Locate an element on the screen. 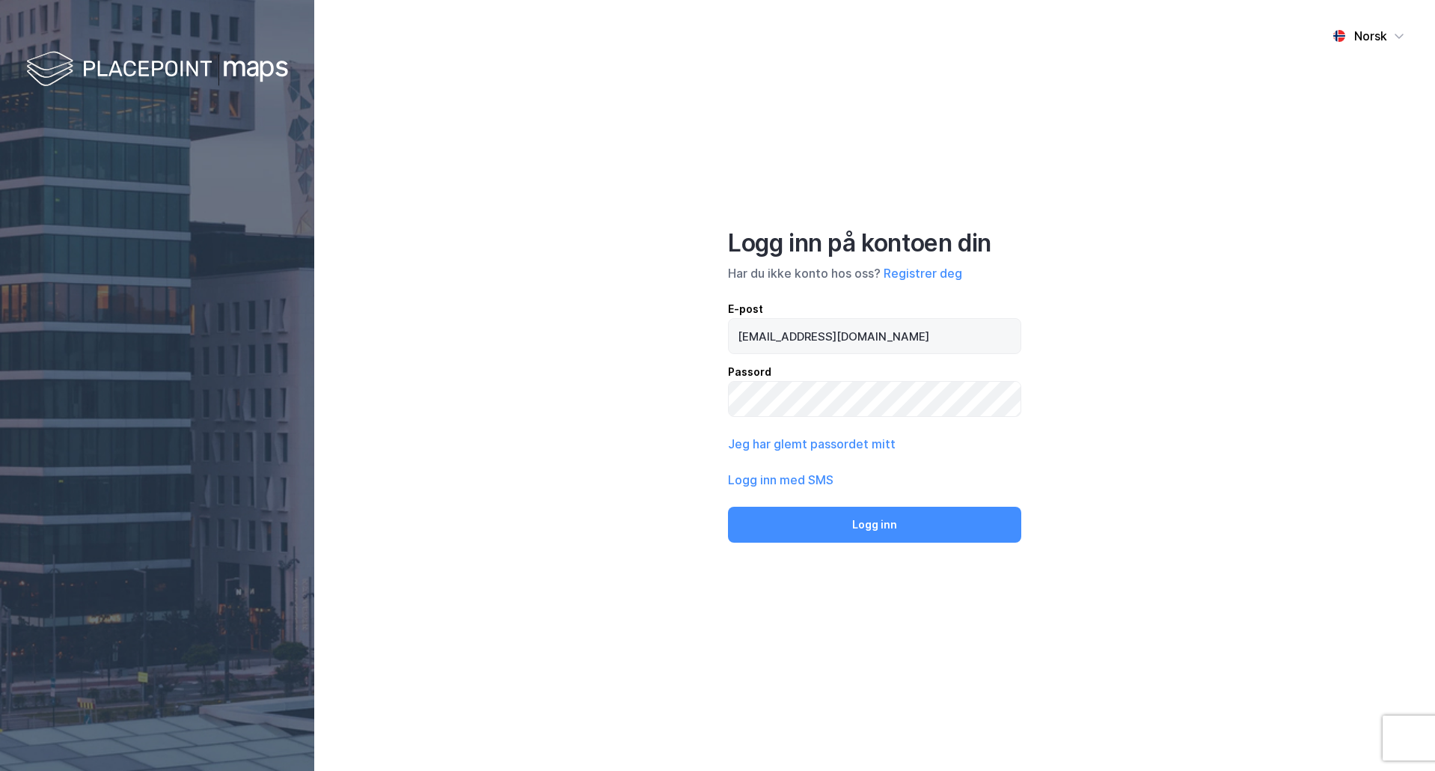 The width and height of the screenshot is (1435, 771). button: Logg inn is located at coordinates (875, 525).